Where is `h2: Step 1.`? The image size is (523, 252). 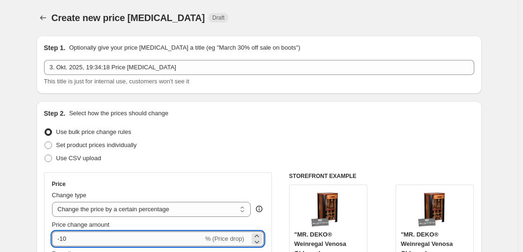
h2: Step 1. is located at coordinates (55, 48).